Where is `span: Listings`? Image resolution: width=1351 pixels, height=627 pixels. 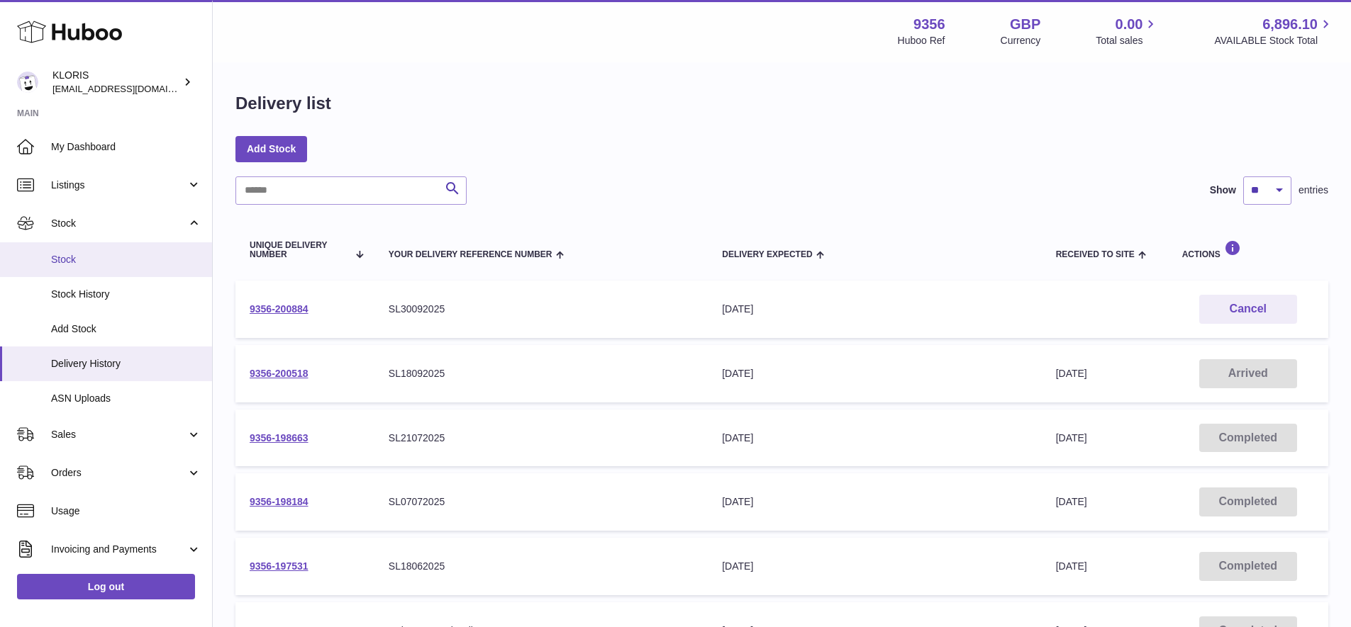 span: Listings is located at coordinates (118, 185).